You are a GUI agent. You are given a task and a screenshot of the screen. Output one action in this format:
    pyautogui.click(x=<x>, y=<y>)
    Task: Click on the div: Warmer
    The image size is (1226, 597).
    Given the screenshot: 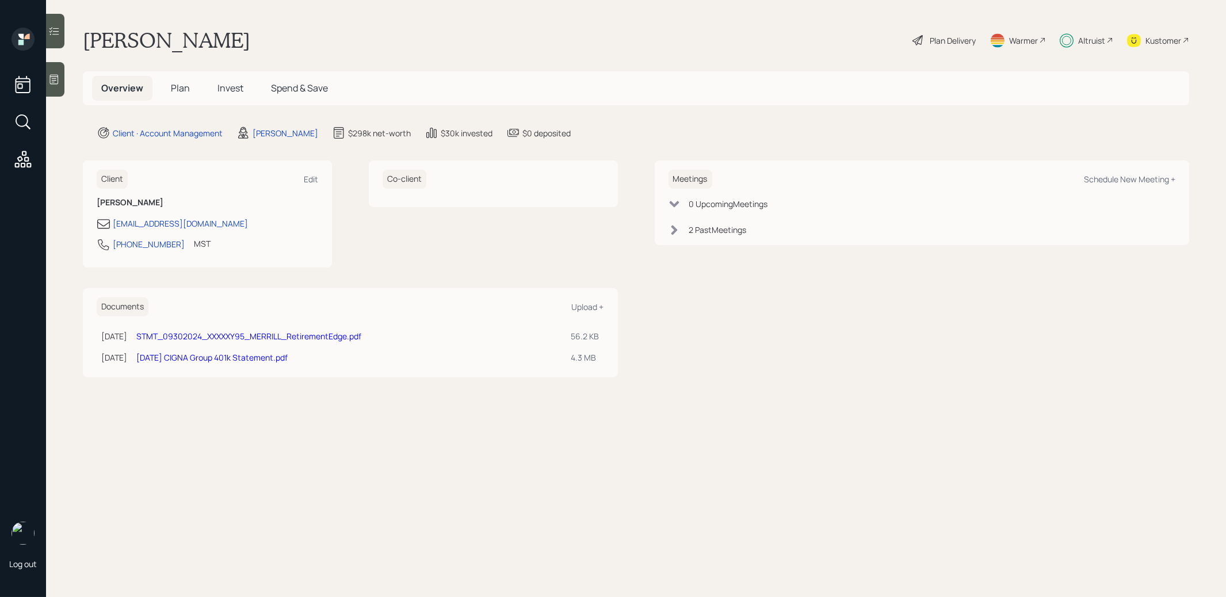 What is the action you would take?
    pyautogui.click(x=1024, y=40)
    